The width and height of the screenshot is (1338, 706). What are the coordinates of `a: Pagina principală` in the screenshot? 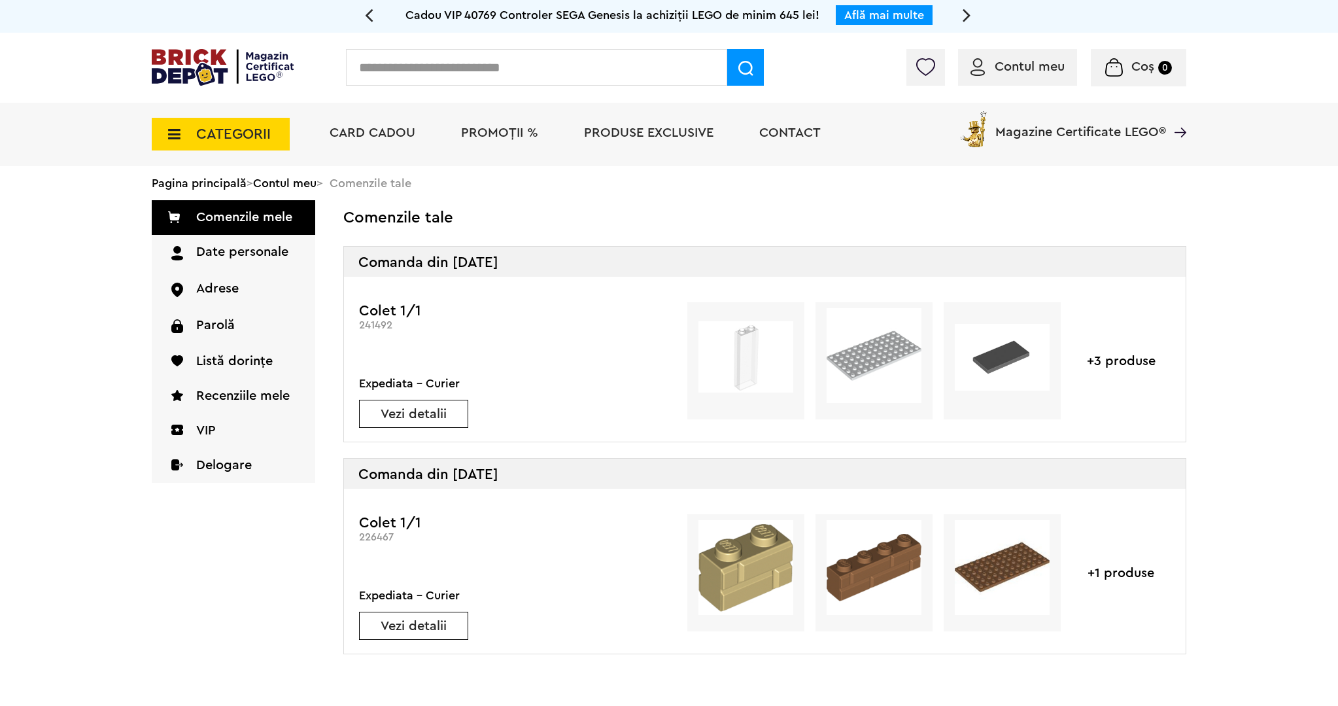 It's located at (199, 183).